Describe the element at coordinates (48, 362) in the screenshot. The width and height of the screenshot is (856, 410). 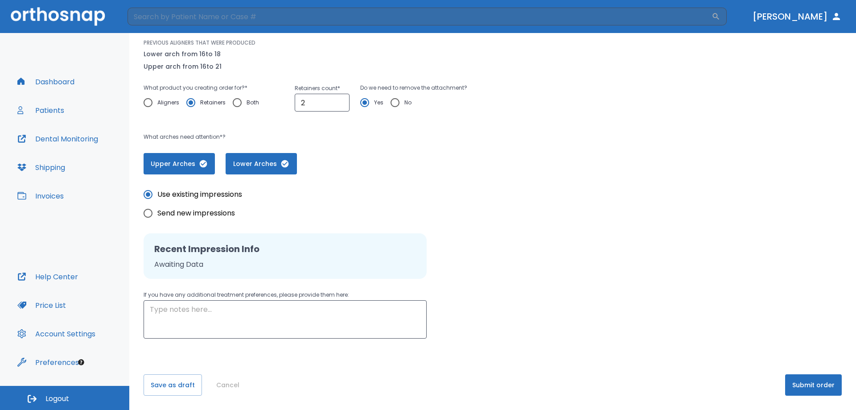
I see `a: Preferences` at that location.